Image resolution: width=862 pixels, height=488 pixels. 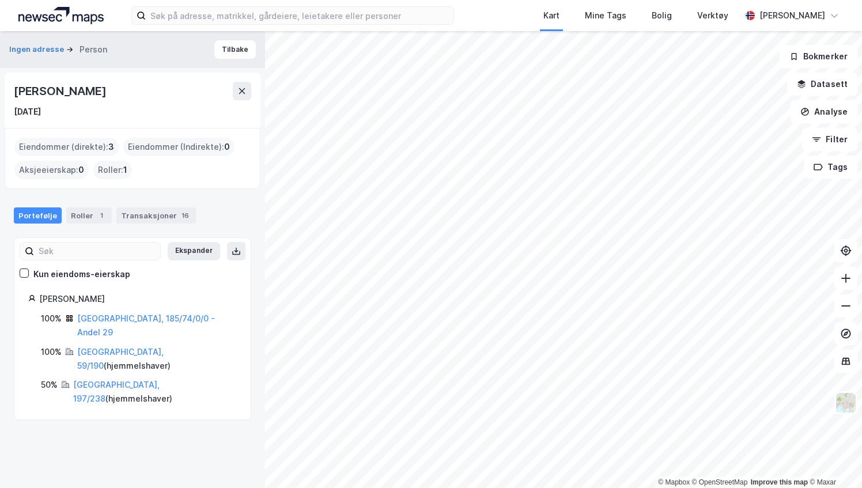 What do you see at coordinates (552, 16) in the screenshot?
I see `div: Kart` at bounding box center [552, 16].